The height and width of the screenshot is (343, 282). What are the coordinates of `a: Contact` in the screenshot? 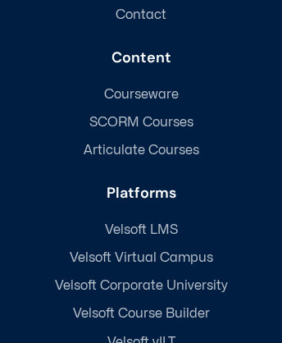 It's located at (141, 15).